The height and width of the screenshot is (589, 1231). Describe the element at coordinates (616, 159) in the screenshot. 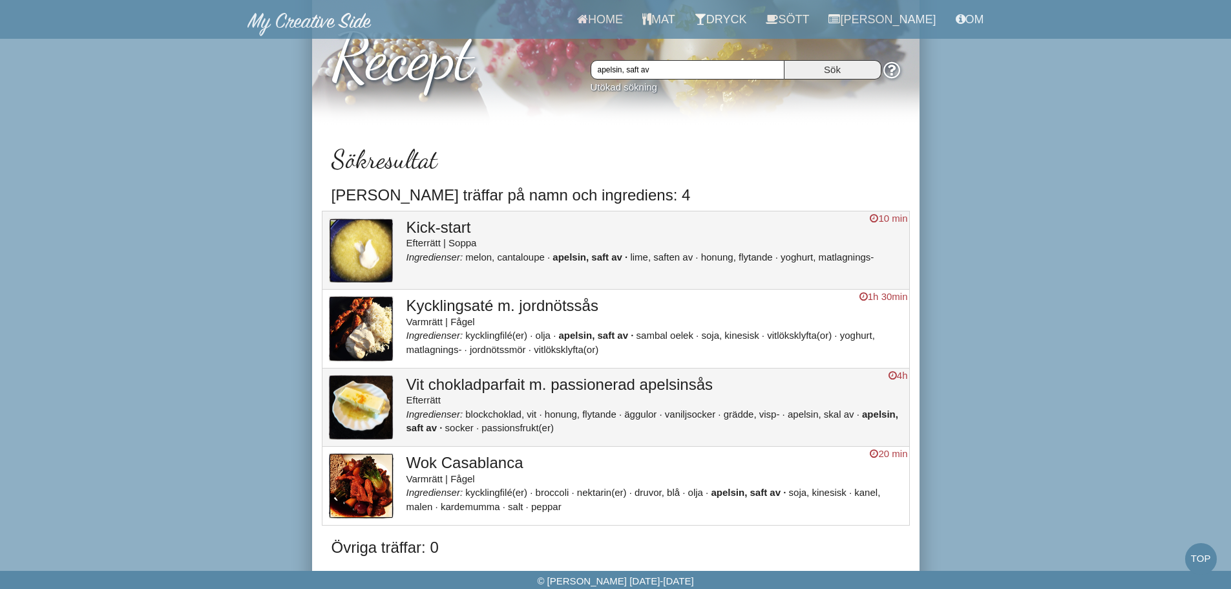

I see `h2: Sökresultat` at that location.